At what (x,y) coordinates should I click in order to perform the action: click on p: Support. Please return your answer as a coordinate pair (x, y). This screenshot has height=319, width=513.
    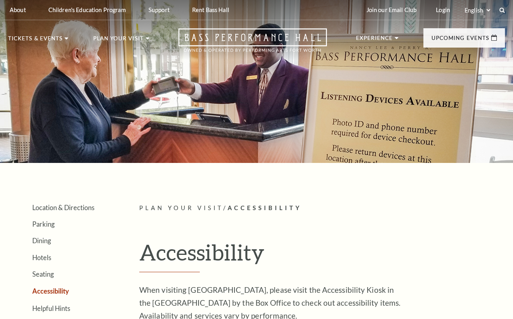
    Looking at the image, I should click on (159, 10).